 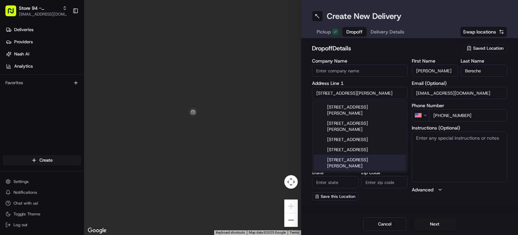 What do you see at coordinates (43, 30) in the screenshot?
I see `a: Deliveries` at bounding box center [43, 30].